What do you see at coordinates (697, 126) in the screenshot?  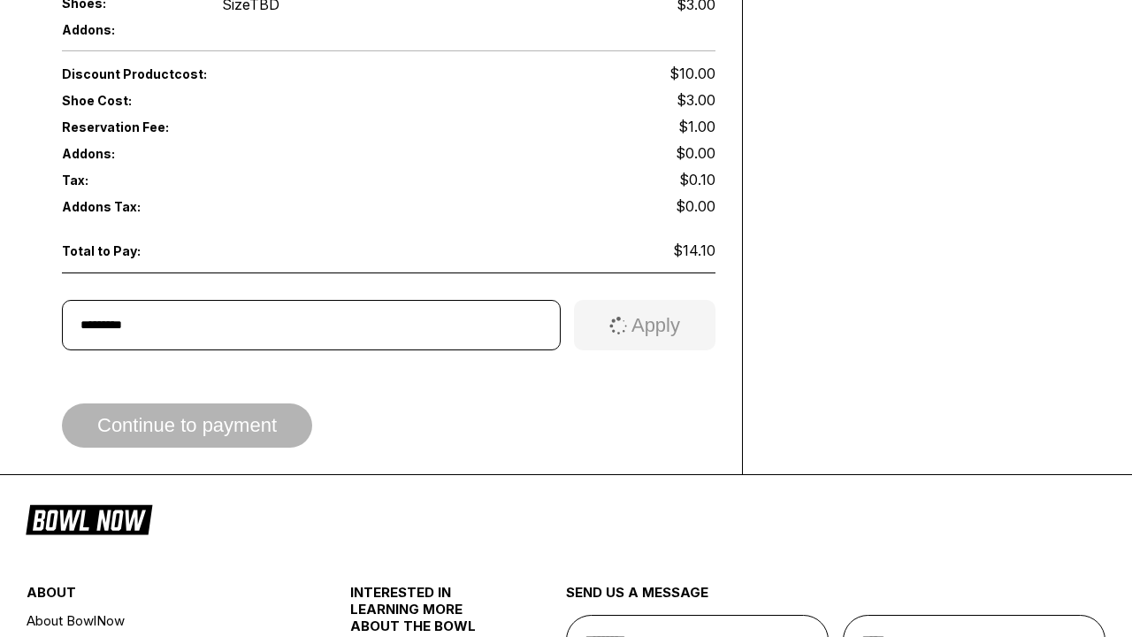 I see `span: $1.00` at bounding box center [697, 126].